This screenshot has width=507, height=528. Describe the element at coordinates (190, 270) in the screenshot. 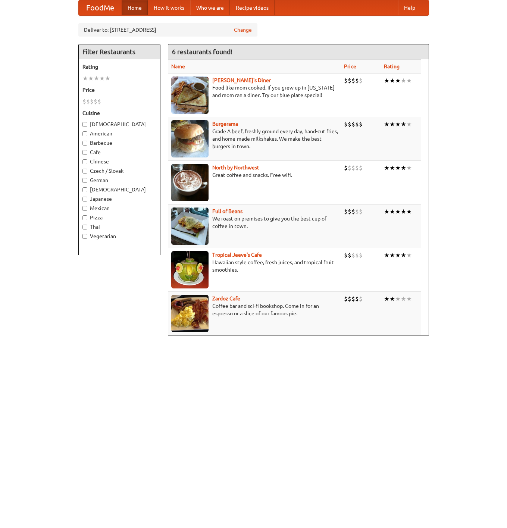

I see `img: jeeves.jpg` at that location.